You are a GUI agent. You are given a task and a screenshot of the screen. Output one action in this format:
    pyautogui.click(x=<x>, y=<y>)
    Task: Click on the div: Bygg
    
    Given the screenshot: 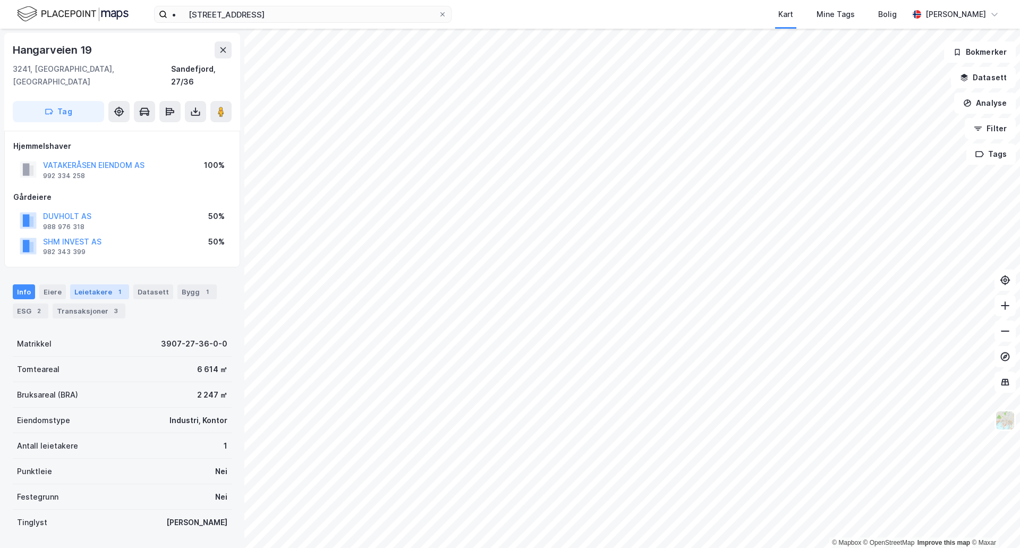 What is the action you would take?
    pyautogui.click(x=197, y=292)
    